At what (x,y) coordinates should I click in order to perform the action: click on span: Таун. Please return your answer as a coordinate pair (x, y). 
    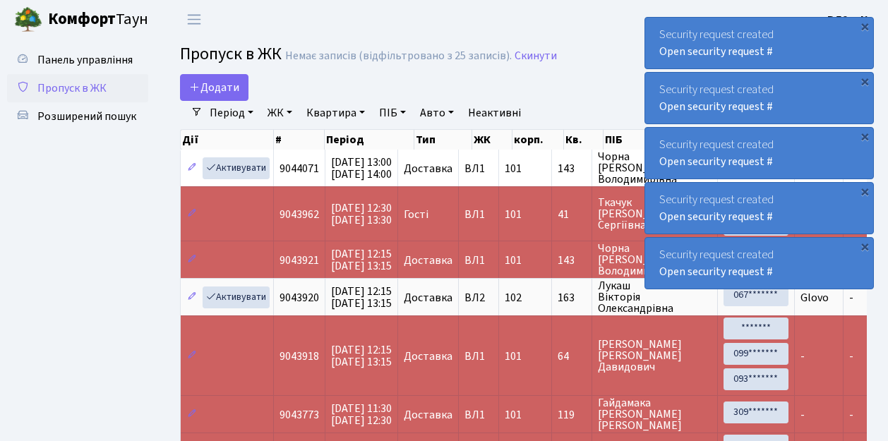
    Looking at the image, I should click on (98, 20).